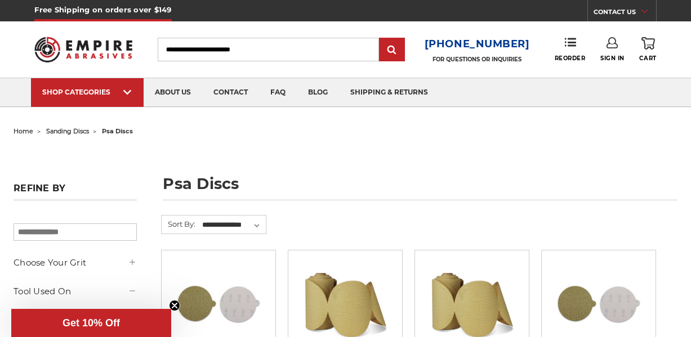  What do you see at coordinates (233, 225) in the screenshot?
I see `select: Sort By:` at bounding box center [233, 225].